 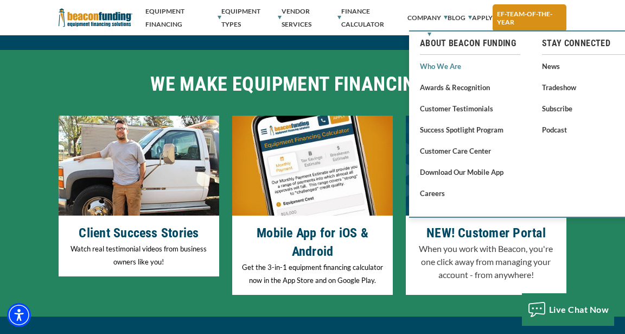 What do you see at coordinates (470, 150) in the screenshot?
I see `a: Customer Care Center` at bounding box center [470, 150].